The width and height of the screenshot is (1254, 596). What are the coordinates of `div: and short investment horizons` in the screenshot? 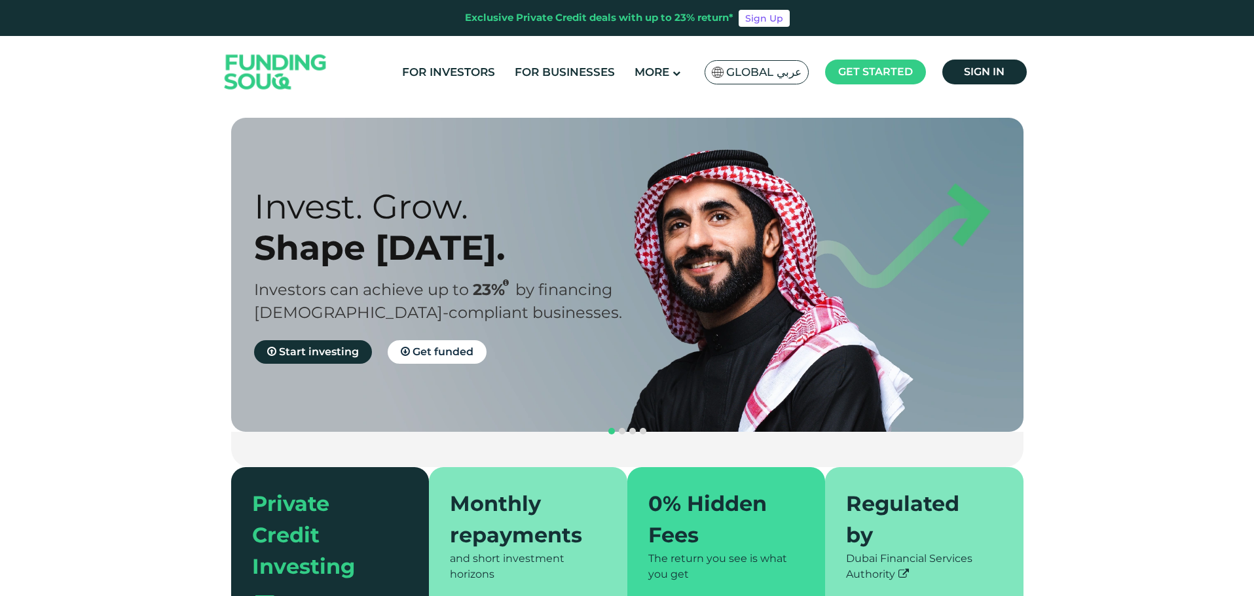 It's located at (528, 567).